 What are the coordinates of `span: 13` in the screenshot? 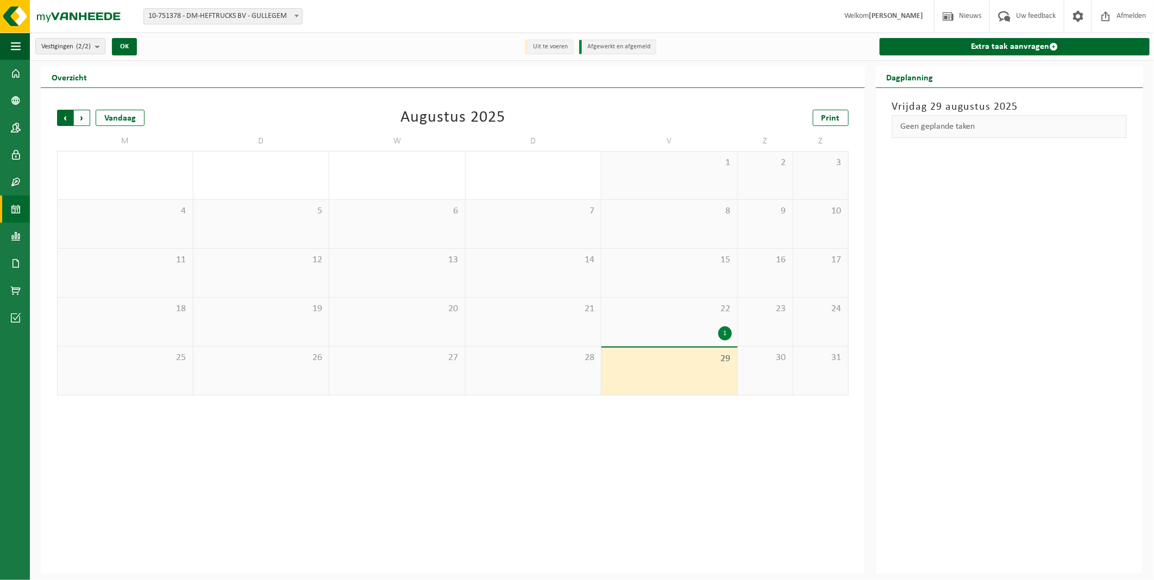 It's located at (397, 260).